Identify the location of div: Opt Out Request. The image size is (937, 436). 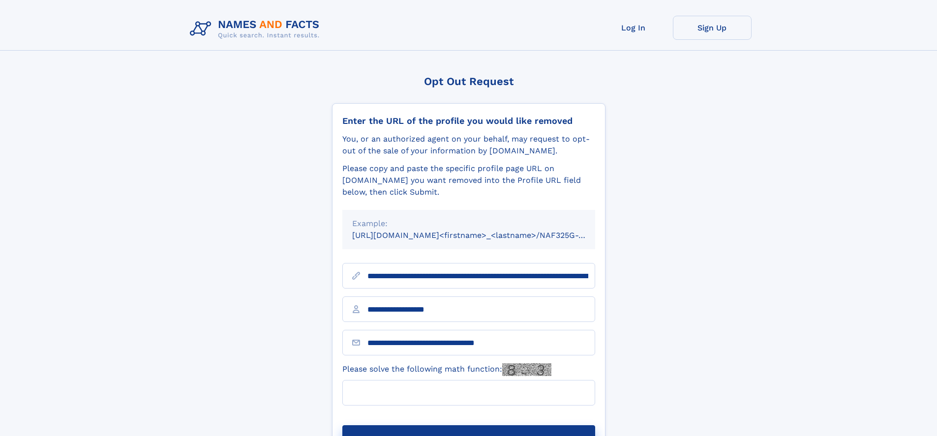
(469, 81).